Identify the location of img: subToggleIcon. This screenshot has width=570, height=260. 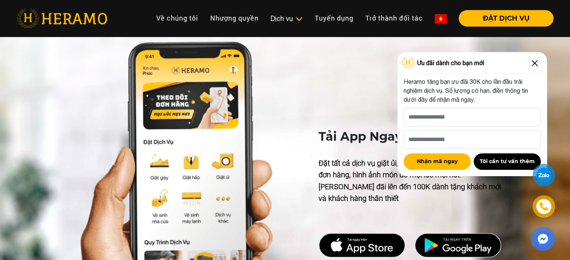
(298, 19).